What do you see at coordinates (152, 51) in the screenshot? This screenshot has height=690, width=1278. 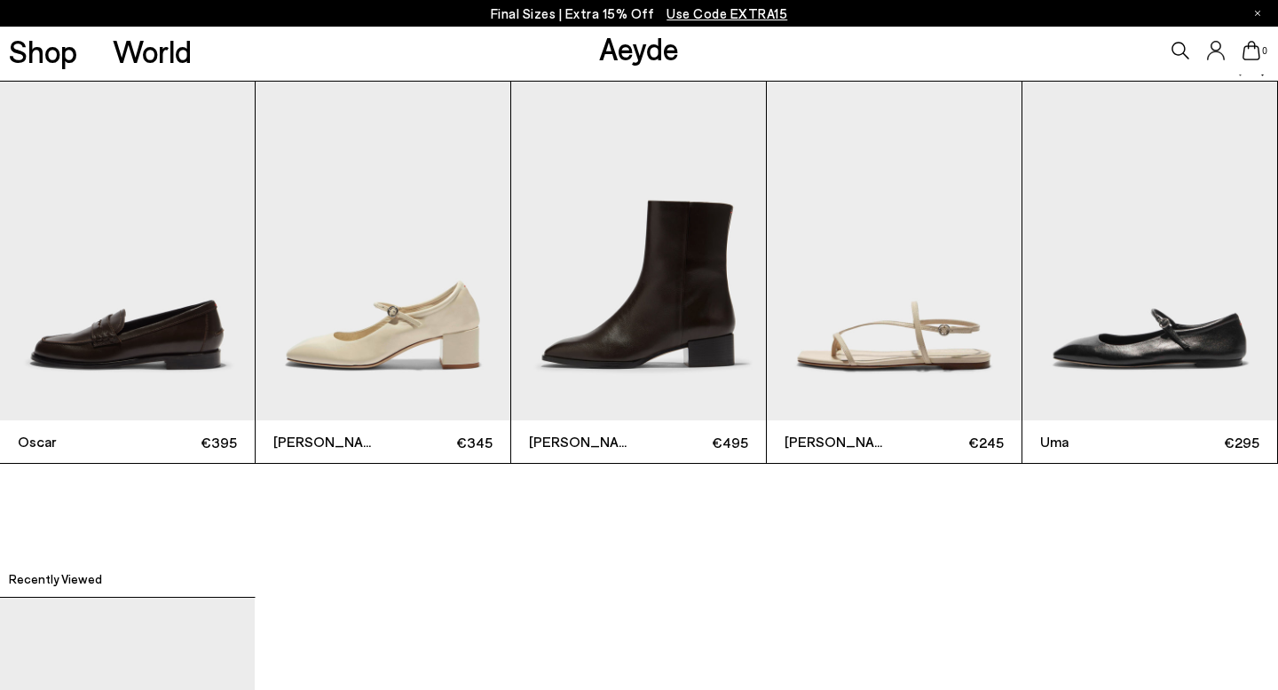 I see `a: World` at bounding box center [152, 51].